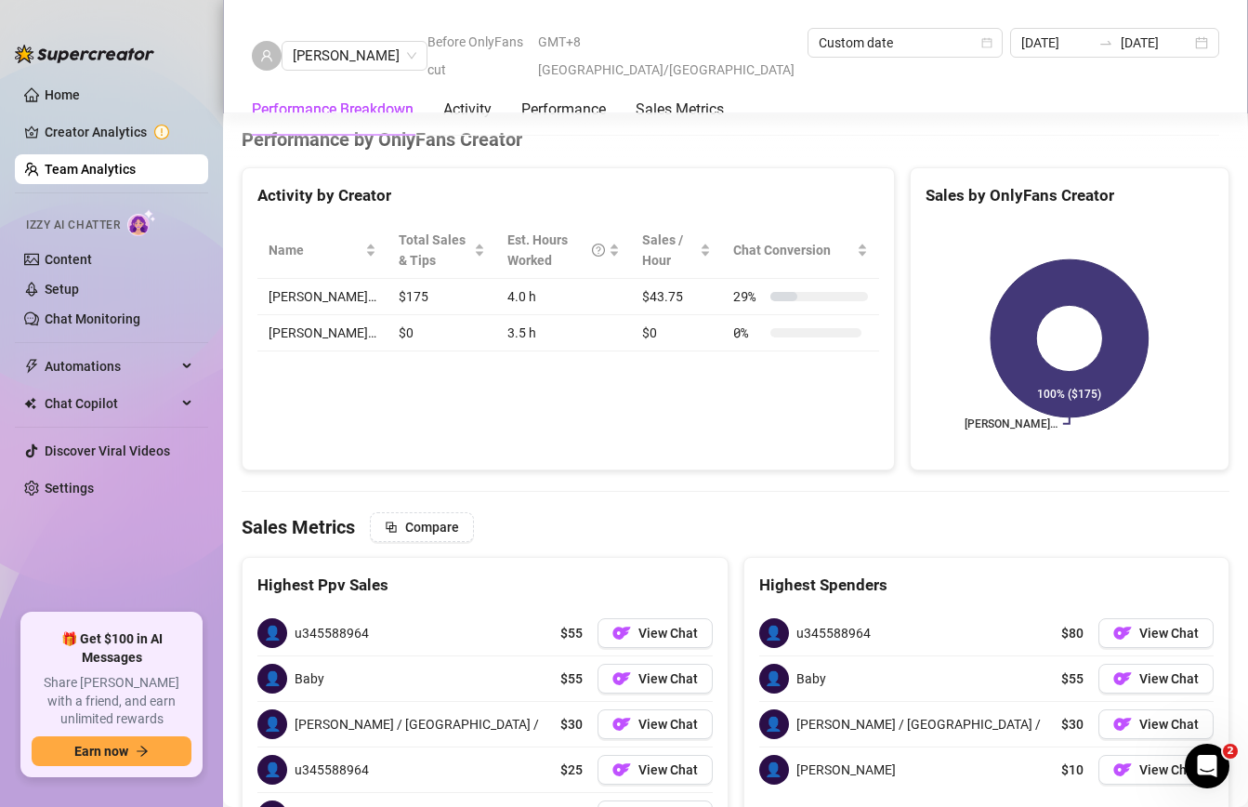  I want to click on a: Home, so click(62, 95).